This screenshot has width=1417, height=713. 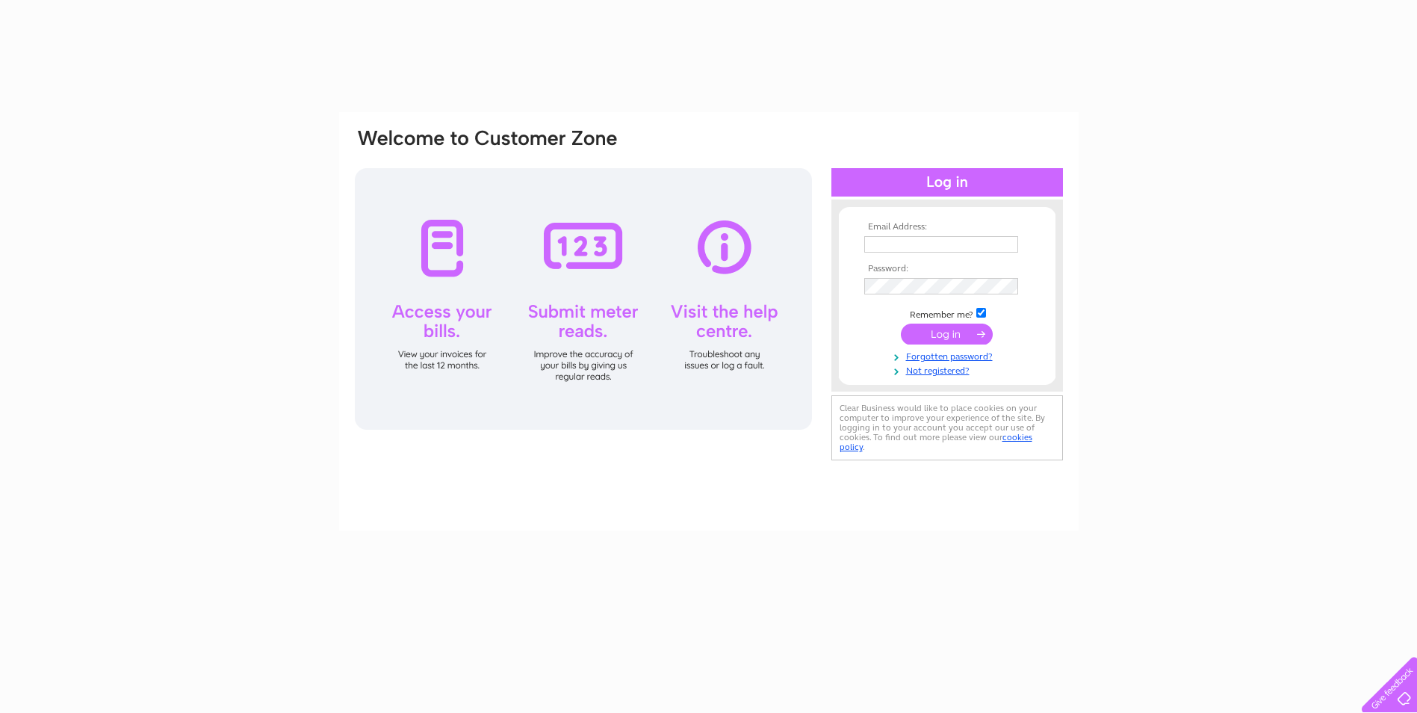 What do you see at coordinates (947, 427) in the screenshot?
I see `div: Clear Business would like to place cookies on your computer to improve your experience of the sit...` at bounding box center [947, 427].